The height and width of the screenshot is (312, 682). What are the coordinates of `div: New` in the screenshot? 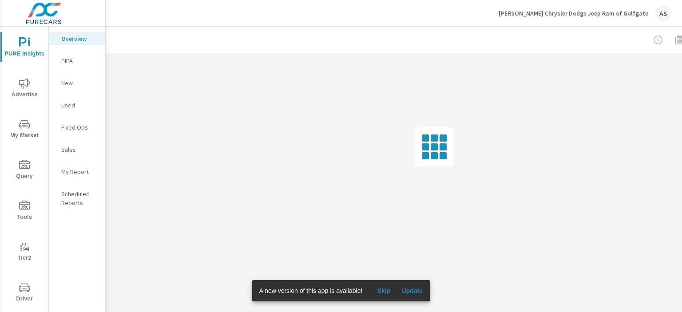 It's located at (77, 83).